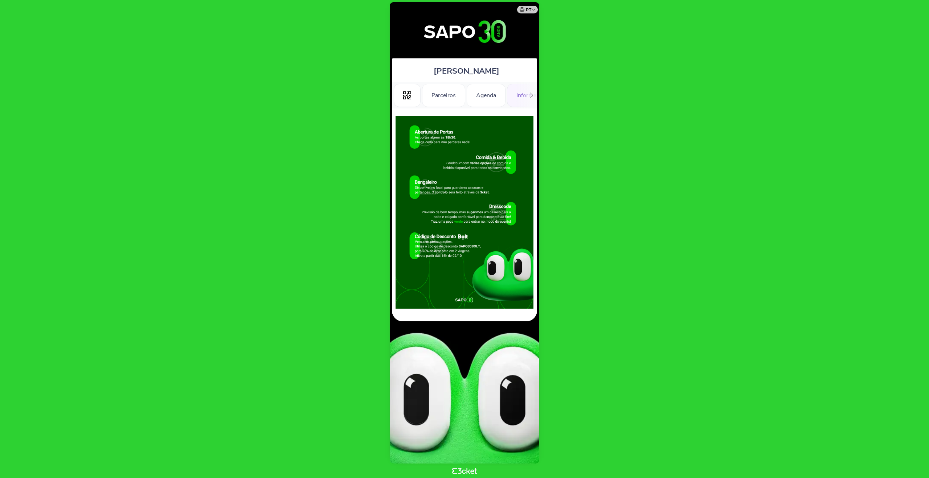  What do you see at coordinates (486, 95) in the screenshot?
I see `div: Agenda` at bounding box center [486, 95].